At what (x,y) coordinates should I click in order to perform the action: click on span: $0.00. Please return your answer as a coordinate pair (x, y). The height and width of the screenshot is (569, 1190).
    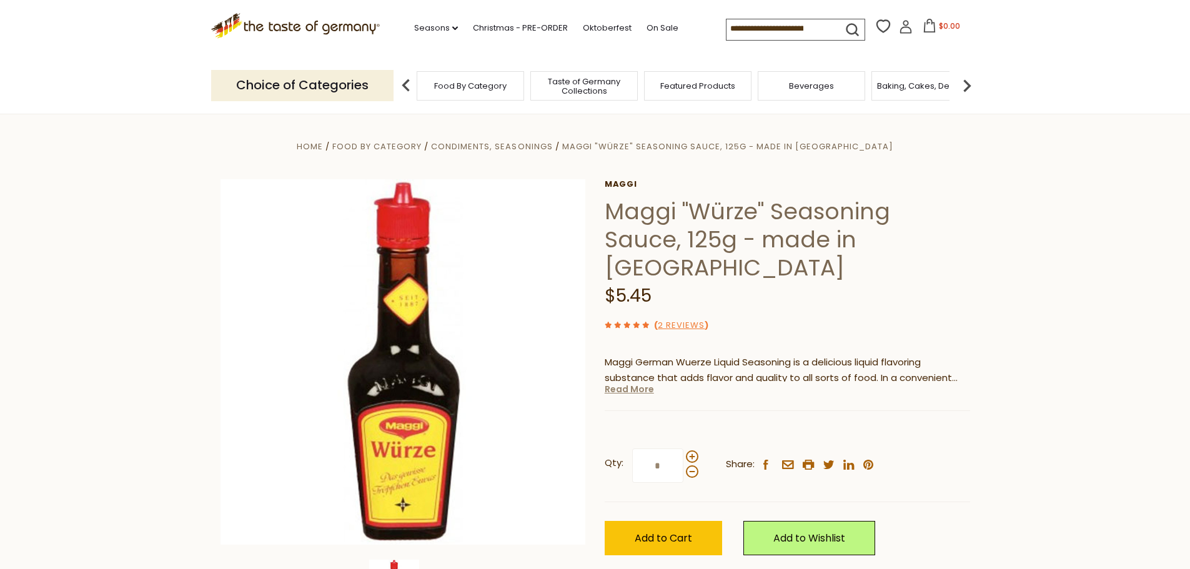
    Looking at the image, I should click on (949, 26).